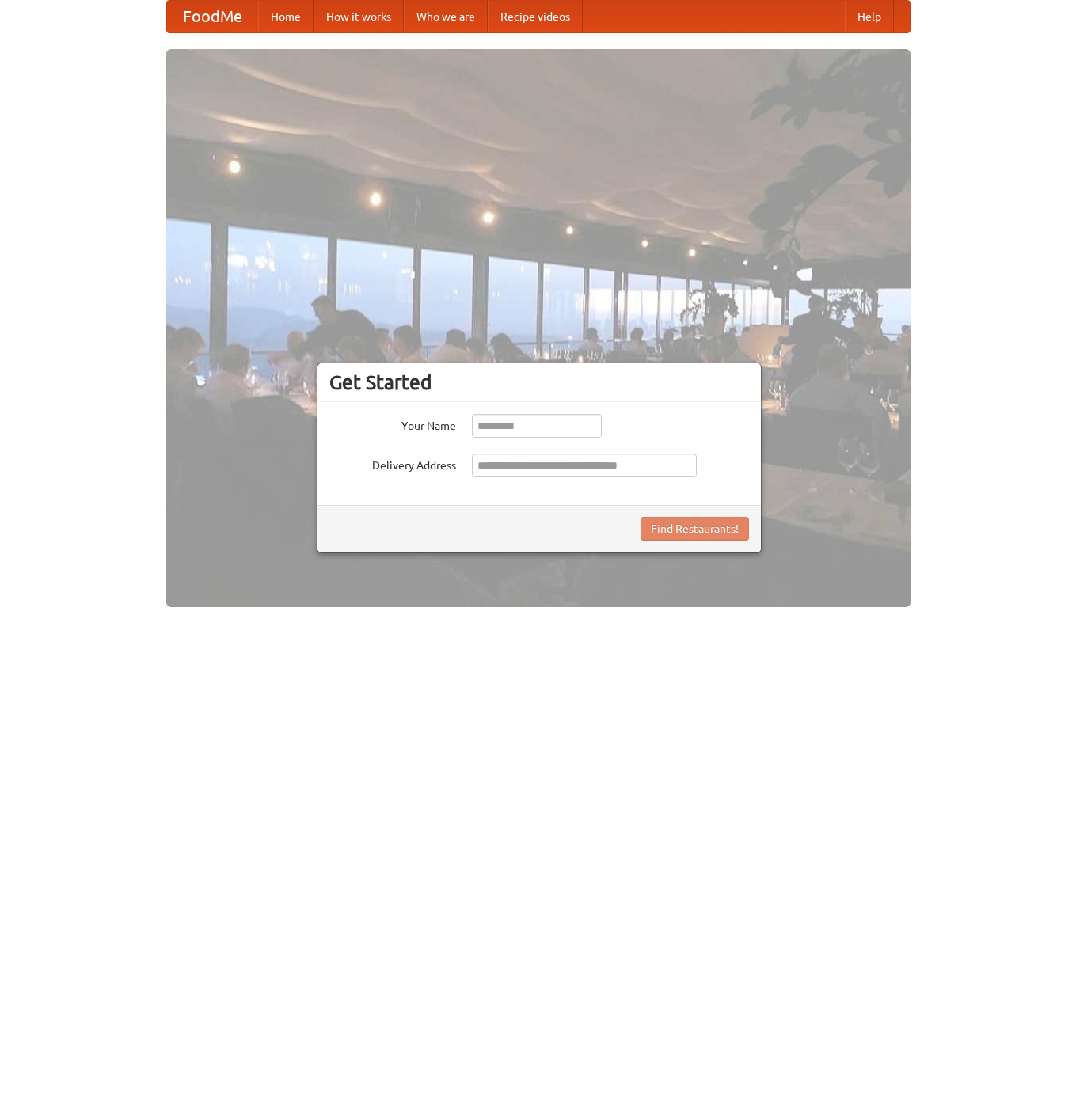  I want to click on a: Home, so click(286, 16).